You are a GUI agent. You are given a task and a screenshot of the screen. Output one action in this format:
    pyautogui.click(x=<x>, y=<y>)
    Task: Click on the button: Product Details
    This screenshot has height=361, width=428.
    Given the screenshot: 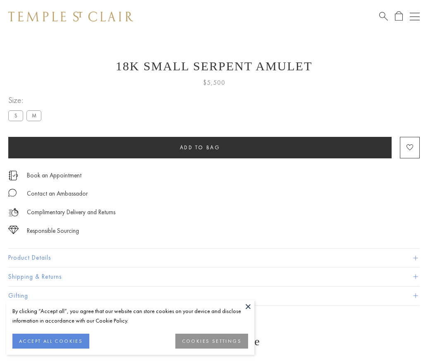 What is the action you would take?
    pyautogui.click(x=214, y=258)
    